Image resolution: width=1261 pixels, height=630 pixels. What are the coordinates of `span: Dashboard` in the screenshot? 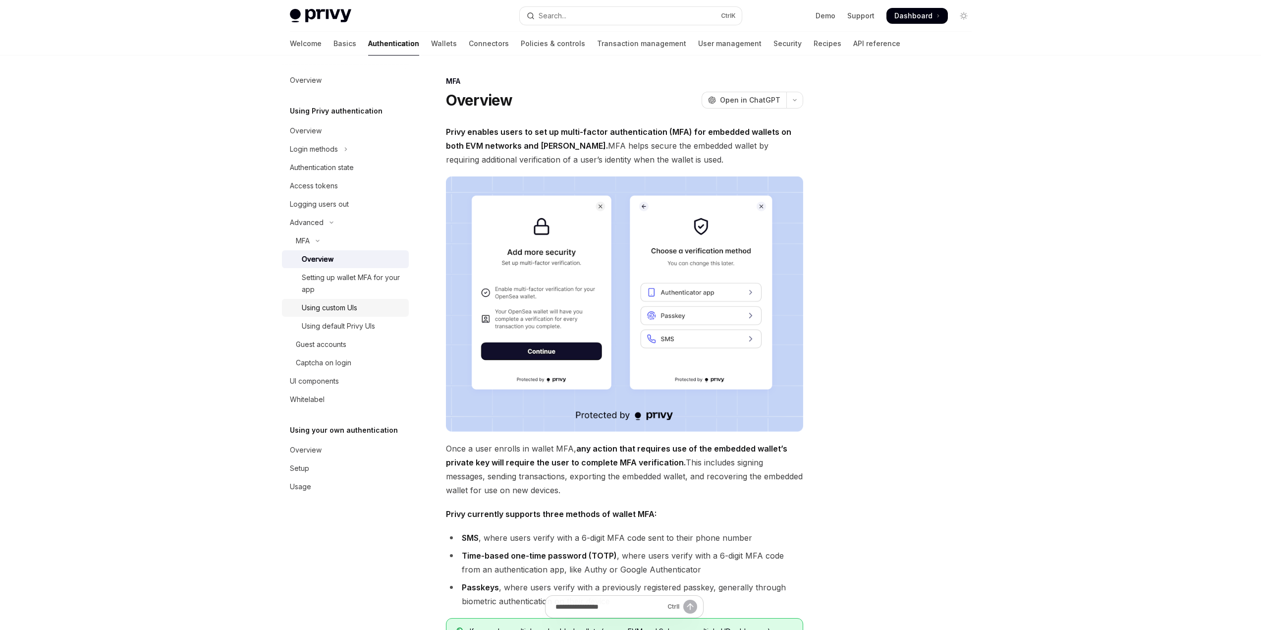 It's located at (913, 16).